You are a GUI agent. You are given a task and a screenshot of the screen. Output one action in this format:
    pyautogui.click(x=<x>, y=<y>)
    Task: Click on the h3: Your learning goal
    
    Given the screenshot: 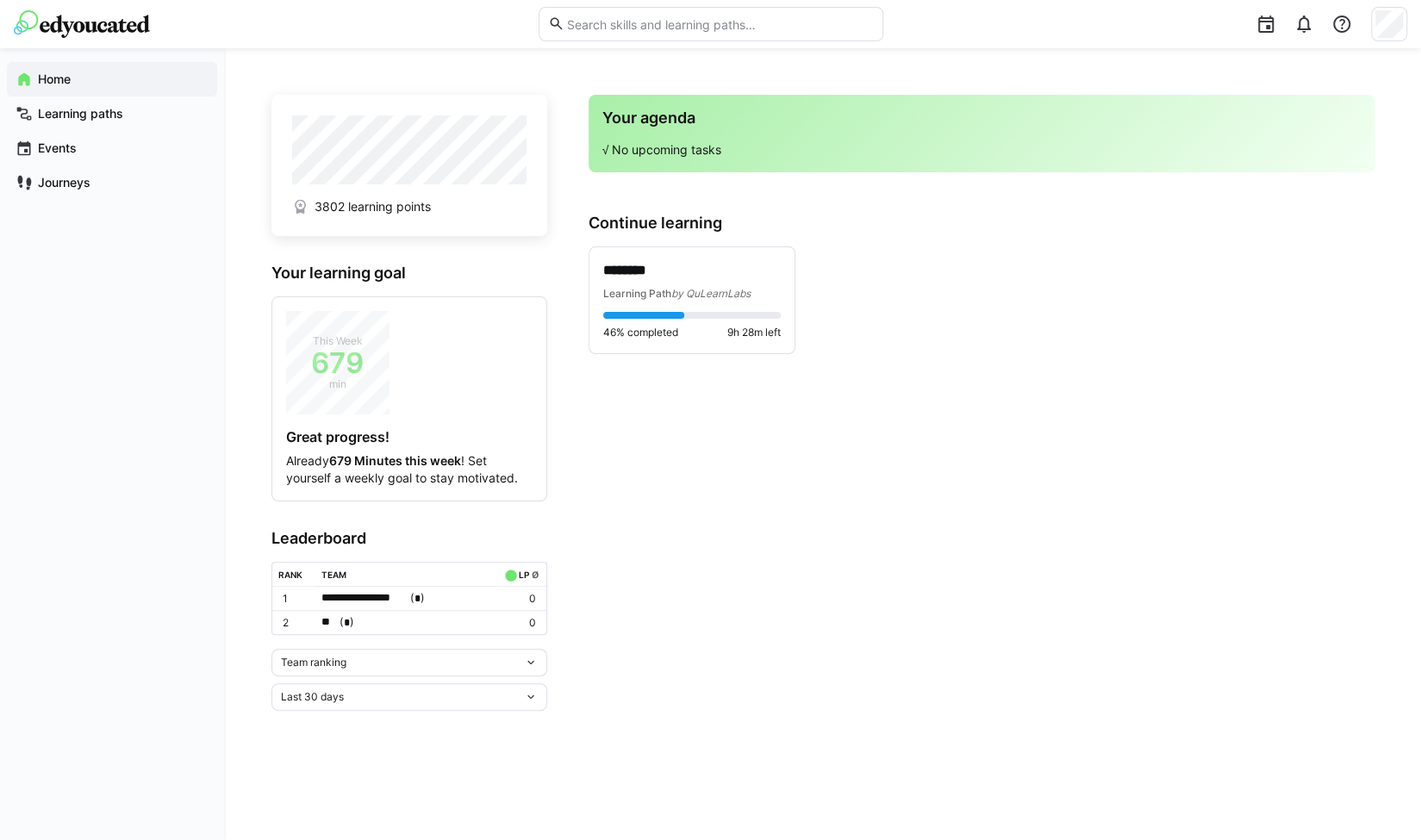 What is the action you would take?
    pyautogui.click(x=409, y=273)
    